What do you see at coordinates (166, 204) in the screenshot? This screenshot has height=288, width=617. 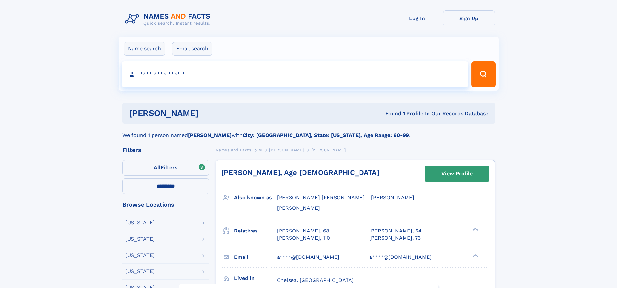 I see `div: Browse Locations` at bounding box center [166, 204].